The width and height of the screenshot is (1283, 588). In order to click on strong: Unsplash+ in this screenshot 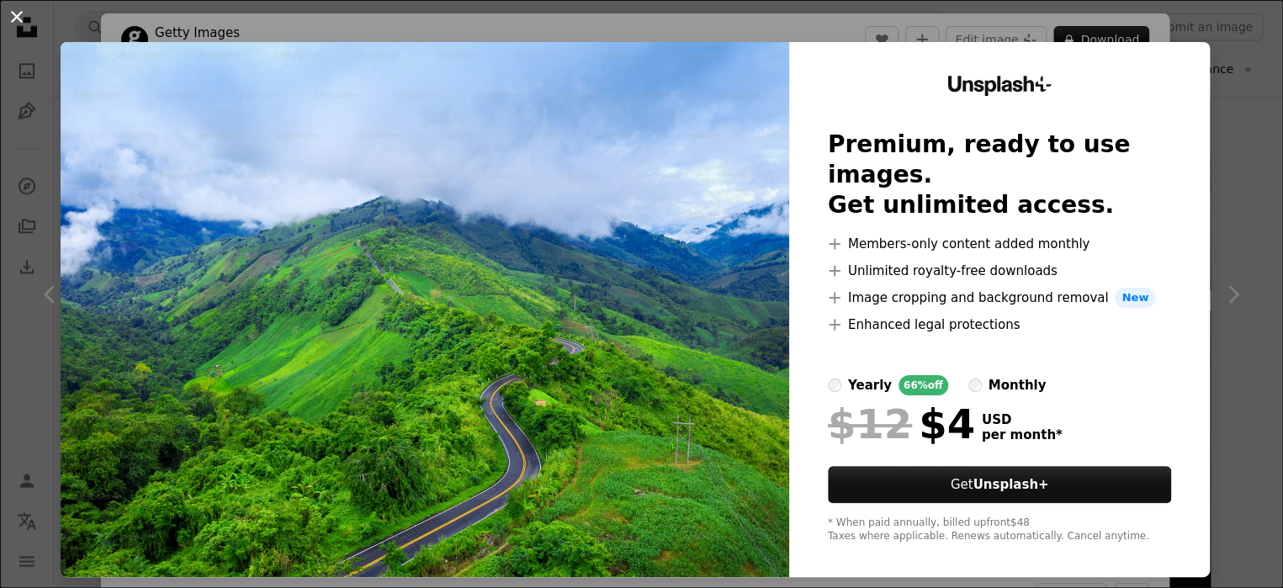, I will do `click(1011, 485)`.